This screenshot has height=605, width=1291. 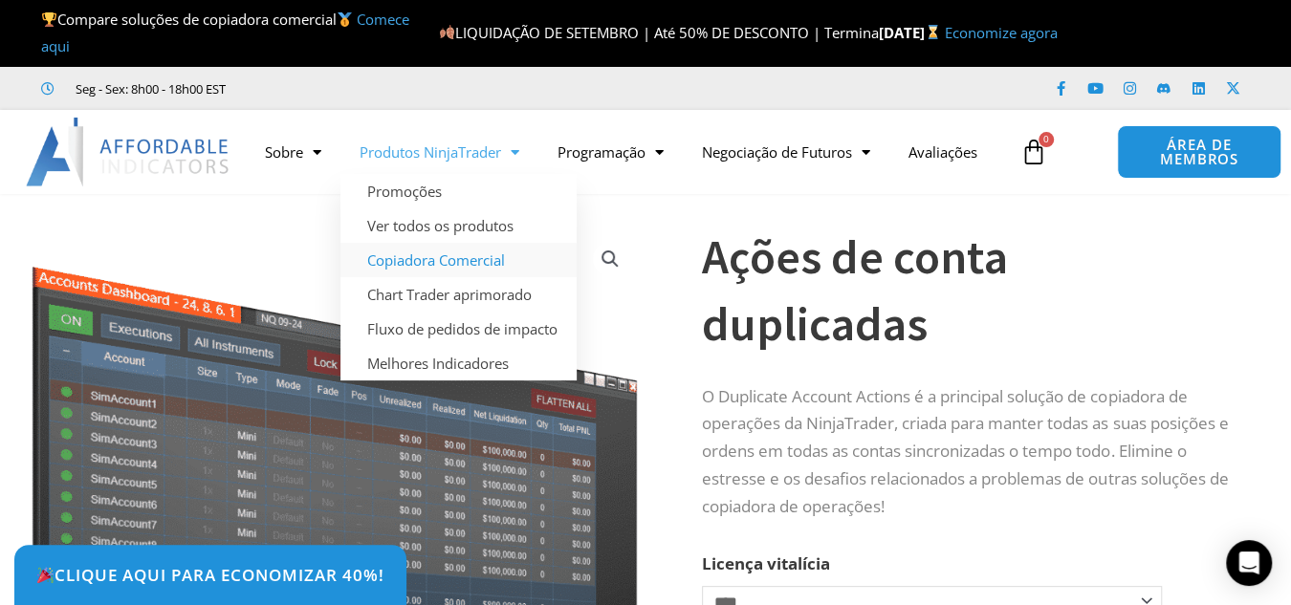 What do you see at coordinates (458, 277) in the screenshot?
I see `ul: Produtos NinjaTrader` at bounding box center [458, 277].